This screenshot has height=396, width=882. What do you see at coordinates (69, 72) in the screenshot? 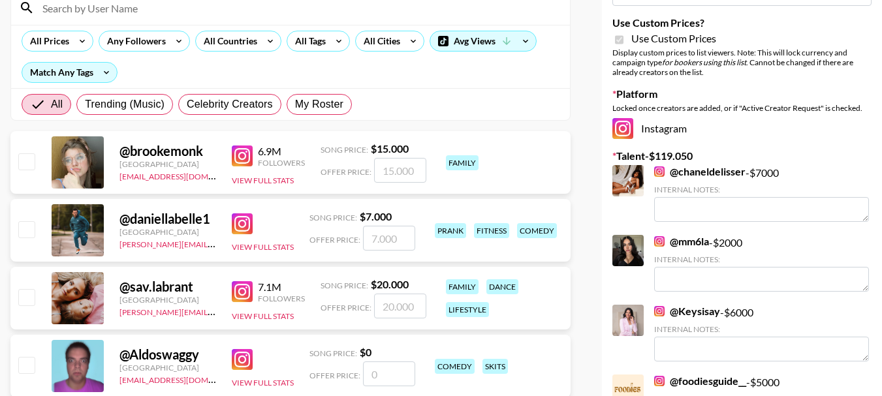
I see `div: Match Any Tags` at bounding box center [69, 72].